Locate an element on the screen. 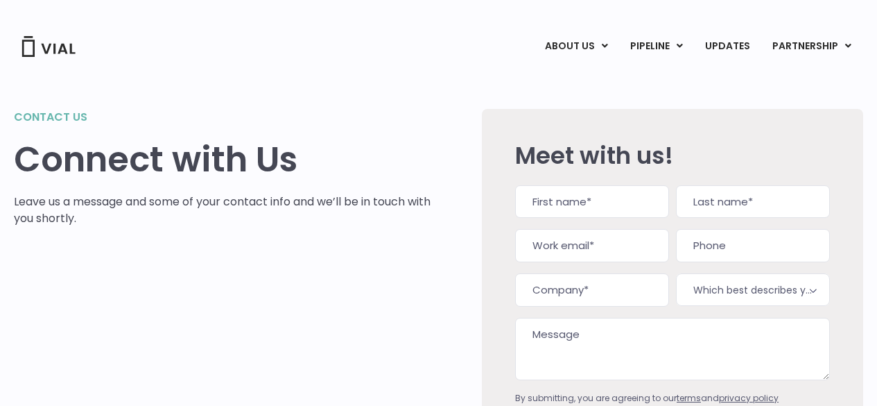  a: PARTNERSHIPMenu Toggle is located at coordinates (812, 46).